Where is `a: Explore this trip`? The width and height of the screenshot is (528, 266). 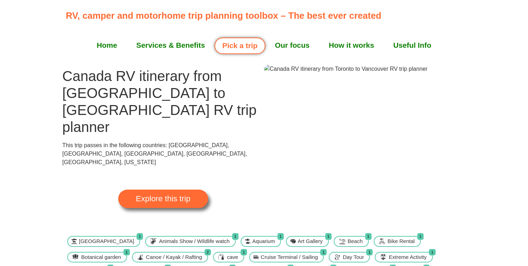
a: Explore this trip is located at coordinates (163, 199).